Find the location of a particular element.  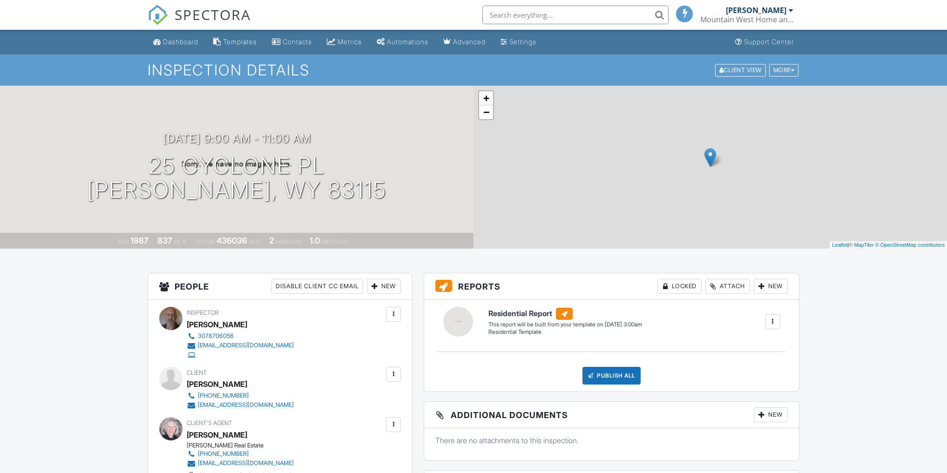

a: Zoom in is located at coordinates (486, 98).